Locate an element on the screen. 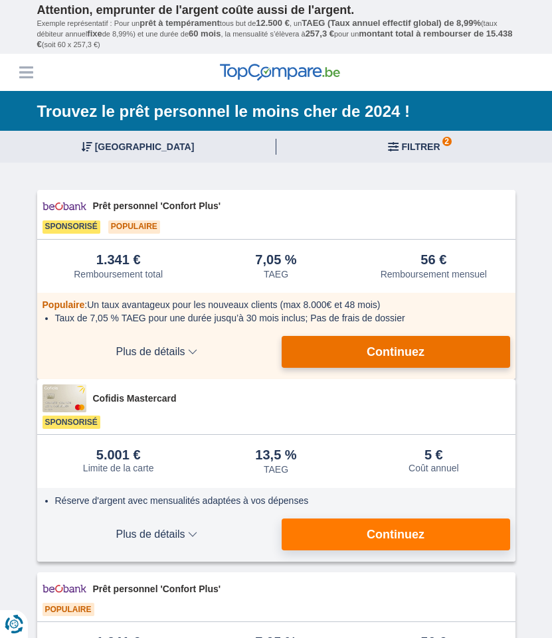 The width and height of the screenshot is (552, 638). p: Exemple représentatif : Pour un tous but de , un (taux débiteur annuel de 8,99%) et une durée de ... is located at coordinates (276, 34).